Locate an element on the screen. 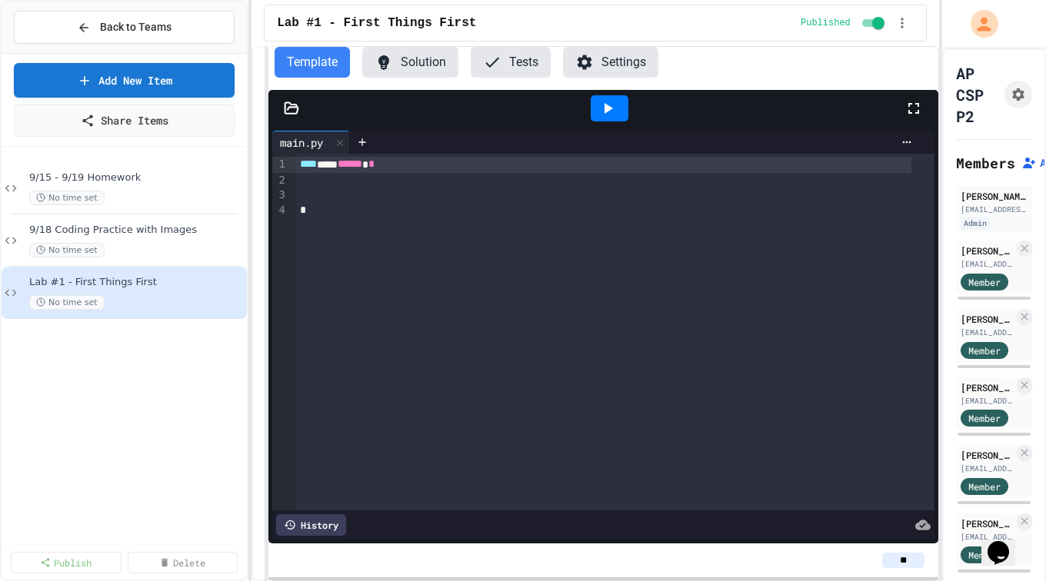 The image size is (1046, 581). button: Settings is located at coordinates (611, 62).